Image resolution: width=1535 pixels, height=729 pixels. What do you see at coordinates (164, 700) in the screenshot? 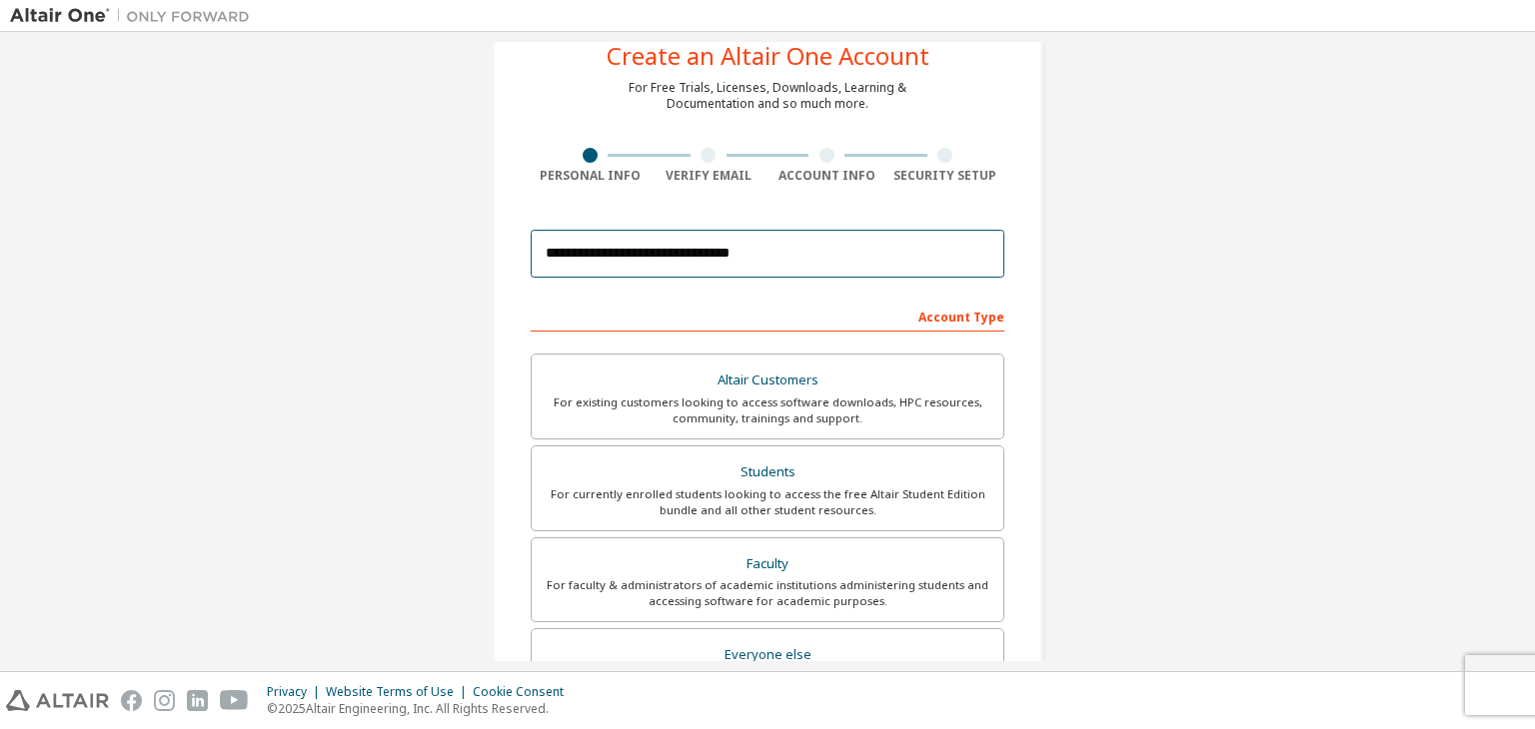
I see `img: instagram.svg` at bounding box center [164, 700].